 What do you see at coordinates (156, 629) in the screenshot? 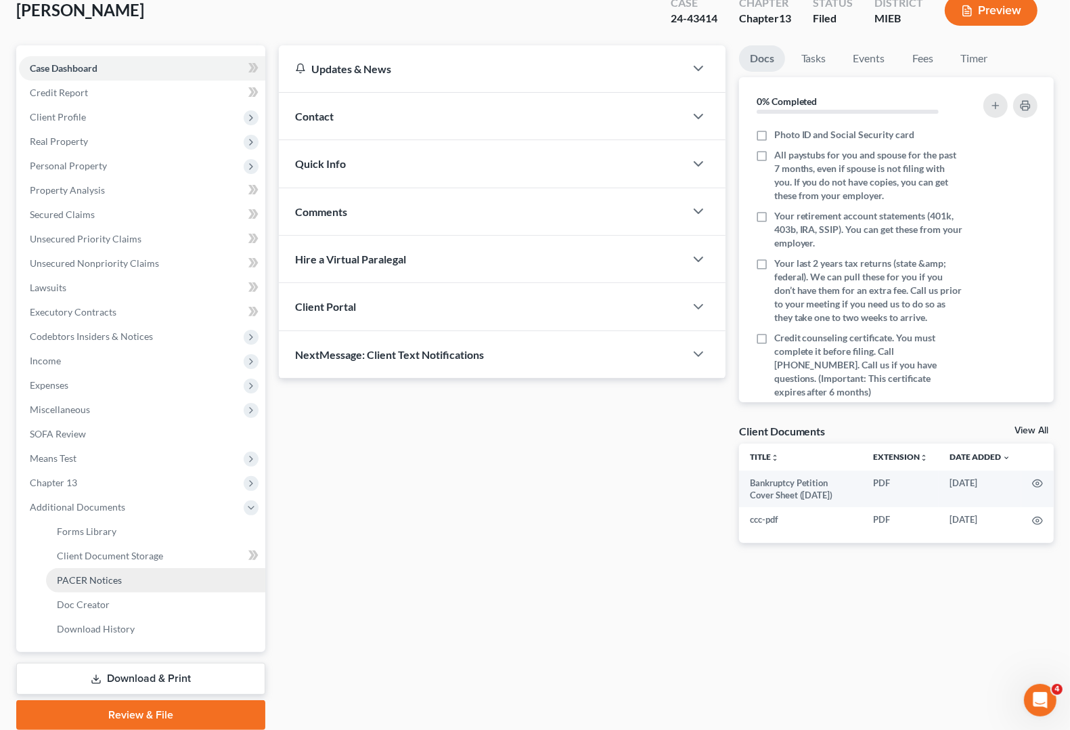
I see `a: Download History` at bounding box center [156, 629].